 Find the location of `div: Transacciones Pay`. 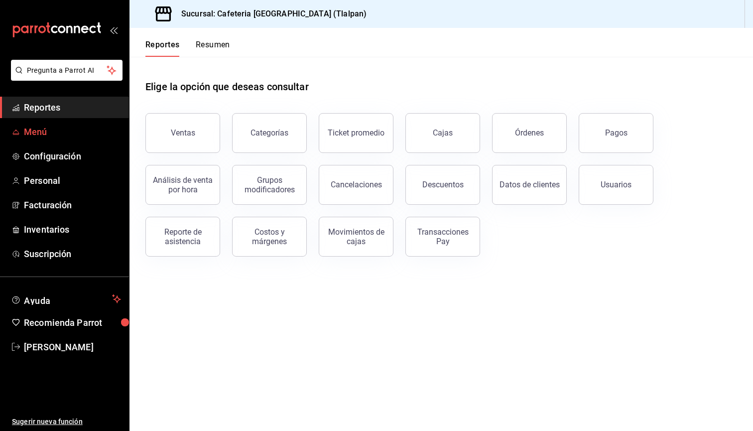

div: Transacciones Pay is located at coordinates (443, 237).